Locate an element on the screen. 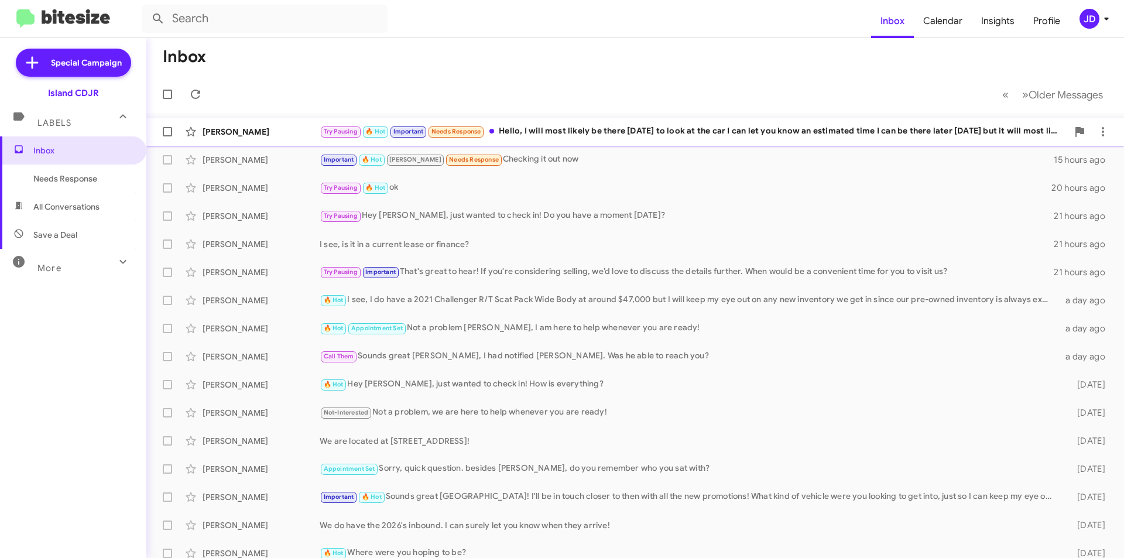  h1: Inbox is located at coordinates (184, 57).